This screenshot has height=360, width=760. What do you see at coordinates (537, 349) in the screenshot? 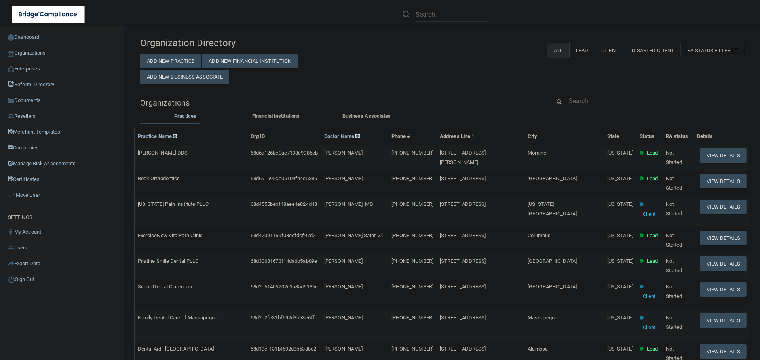
I see `span: Alamosa` at bounding box center [537, 349].